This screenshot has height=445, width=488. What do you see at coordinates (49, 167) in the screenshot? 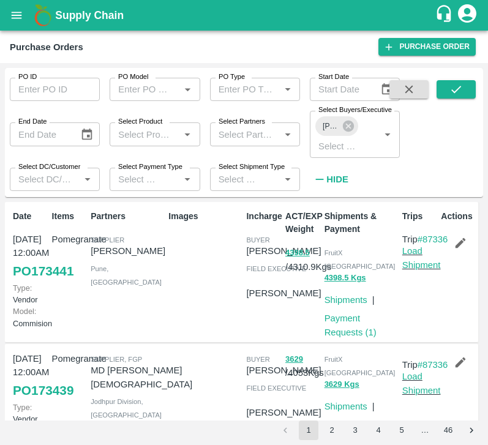
I see `label: Select DC/Customer` at bounding box center [49, 167].